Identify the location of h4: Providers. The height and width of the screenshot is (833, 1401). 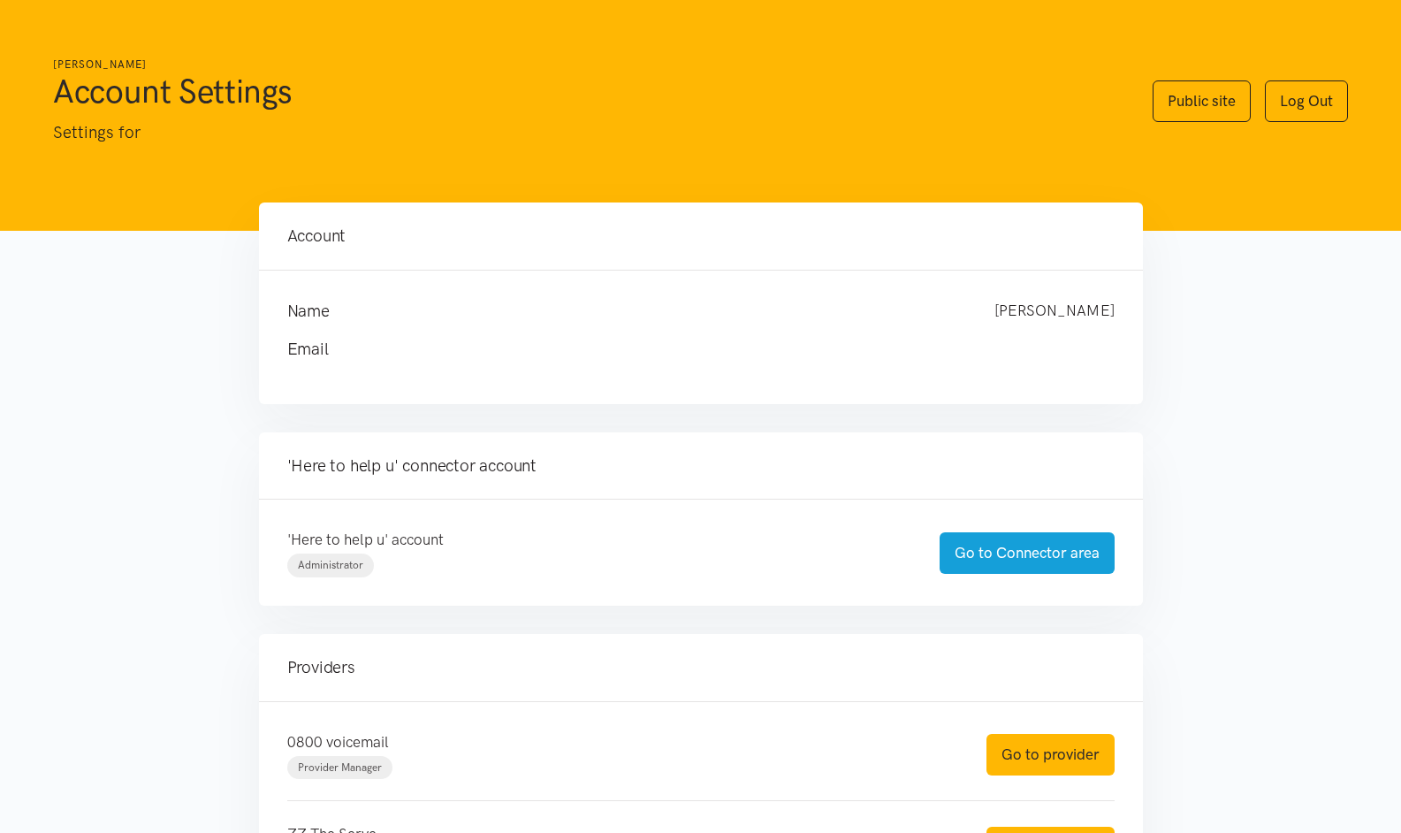
(701, 667).